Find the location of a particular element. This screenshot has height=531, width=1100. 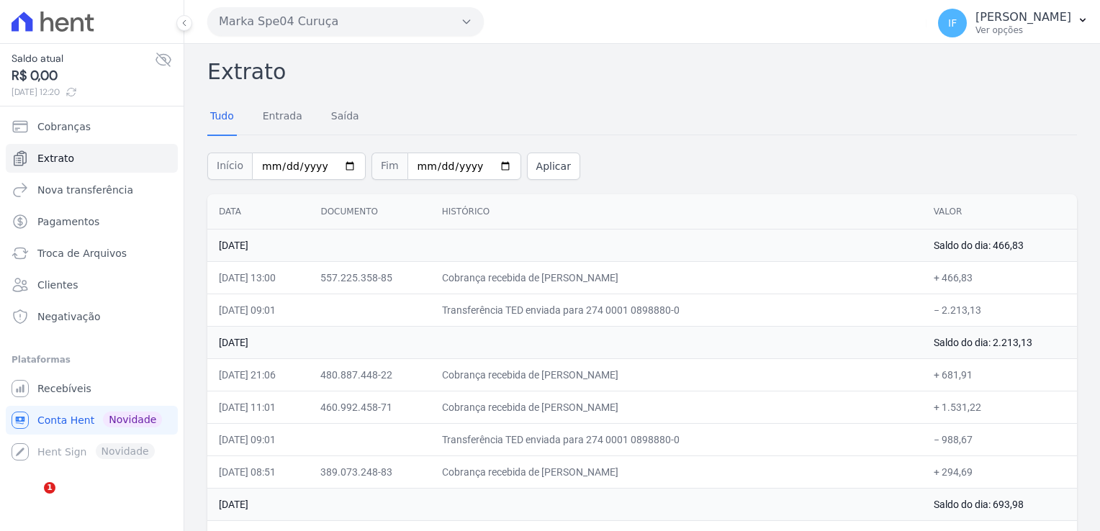

a: Pagamentos is located at coordinates (91, 222).